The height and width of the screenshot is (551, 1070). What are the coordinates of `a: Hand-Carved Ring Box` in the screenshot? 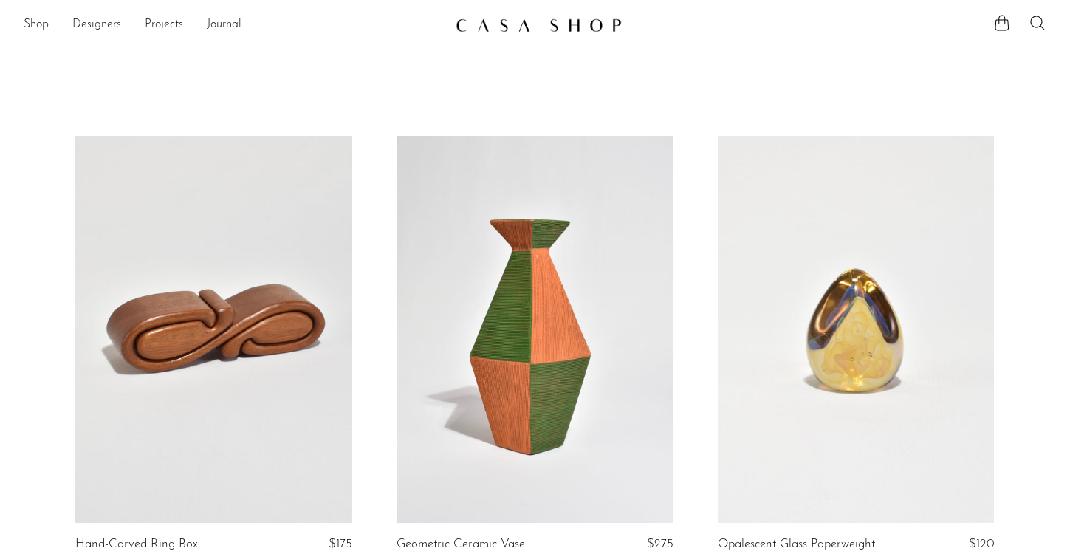 It's located at (137, 544).